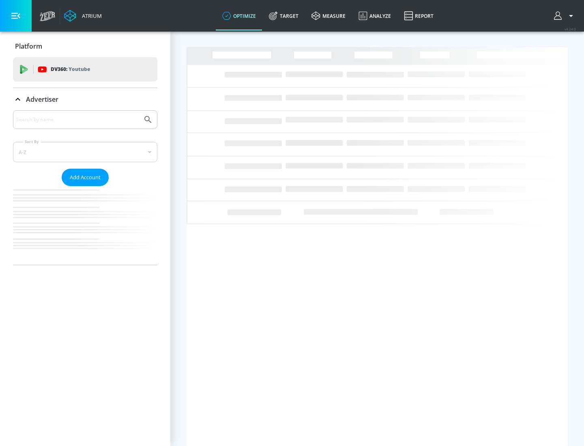  What do you see at coordinates (79, 69) in the screenshot?
I see `p: Youtube` at bounding box center [79, 69].